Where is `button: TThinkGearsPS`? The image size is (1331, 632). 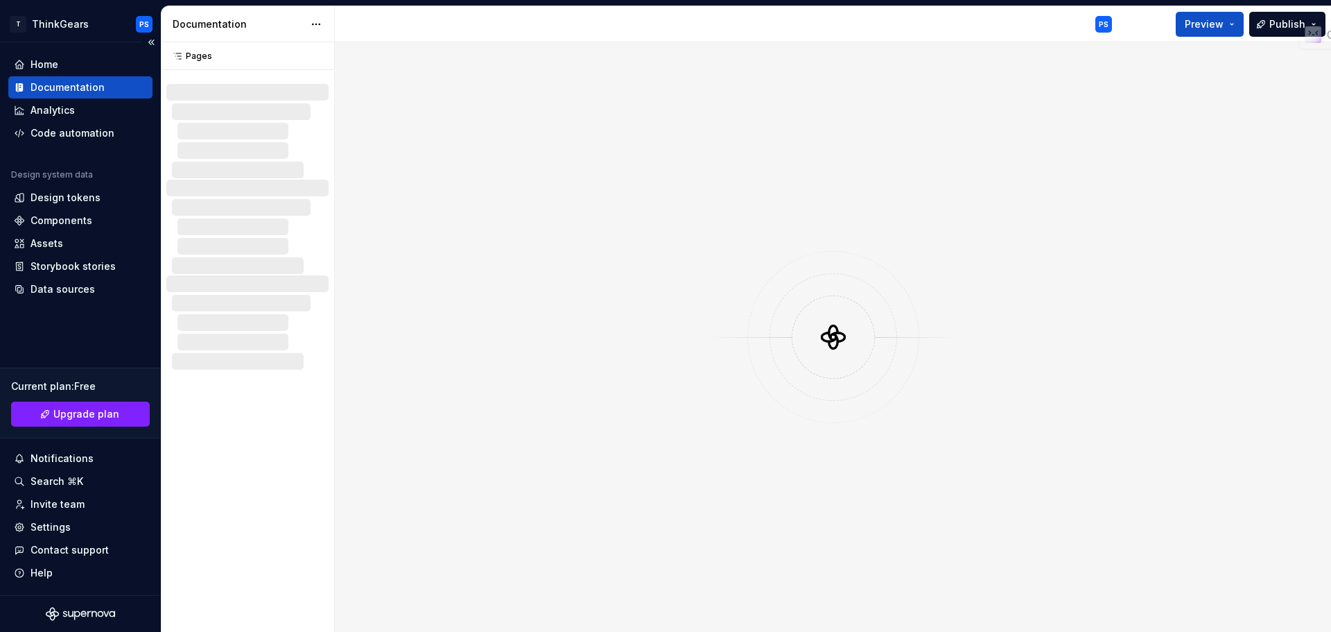
button: TThinkGearsPS is located at coordinates (80, 24).